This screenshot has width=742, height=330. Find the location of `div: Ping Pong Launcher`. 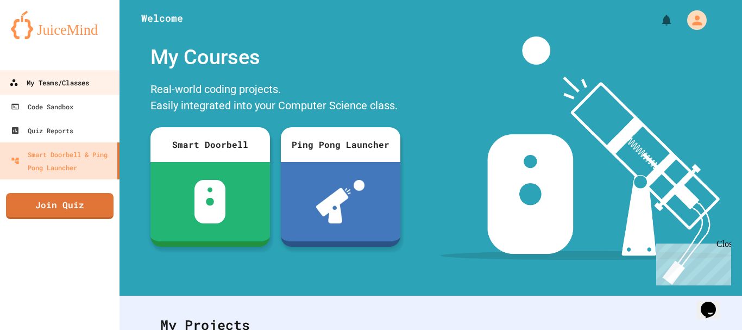

div: Ping Pong Launcher is located at coordinates (340, 144).